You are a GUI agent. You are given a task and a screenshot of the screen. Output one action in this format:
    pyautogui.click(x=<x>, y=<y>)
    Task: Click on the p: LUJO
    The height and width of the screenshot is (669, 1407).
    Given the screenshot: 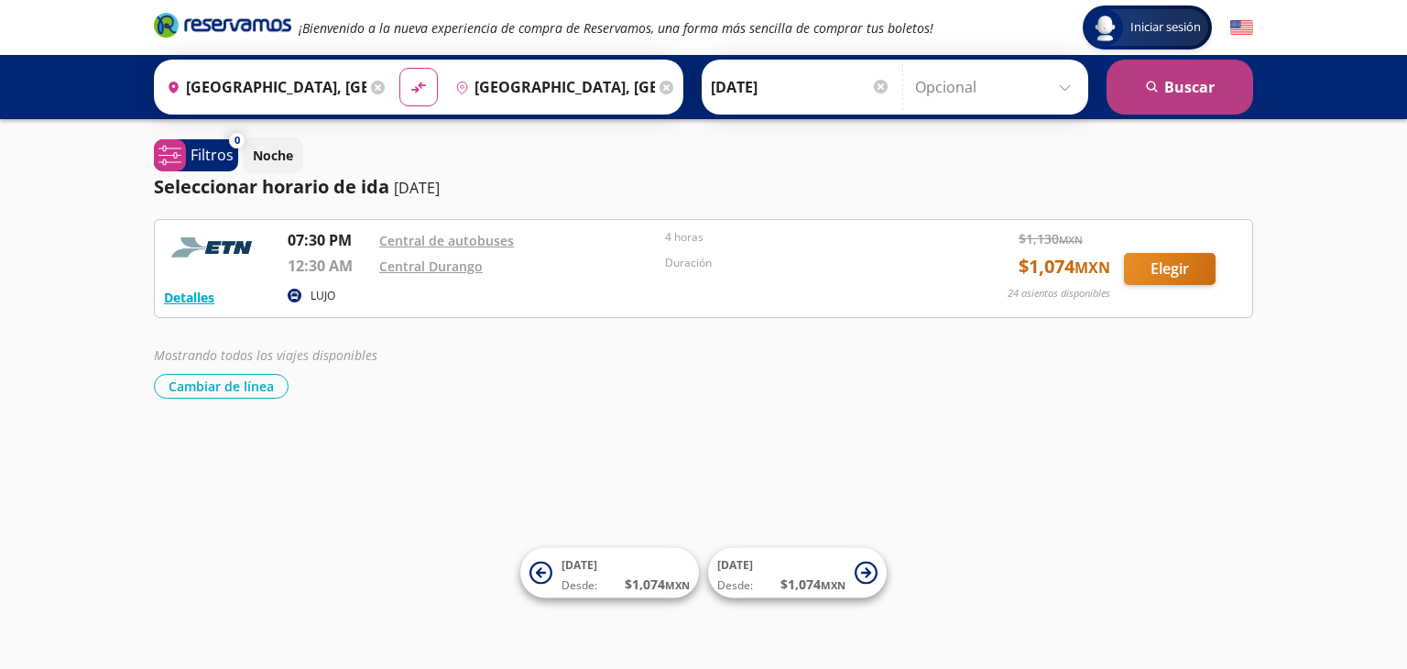 What is the action you would take?
    pyautogui.click(x=322, y=296)
    